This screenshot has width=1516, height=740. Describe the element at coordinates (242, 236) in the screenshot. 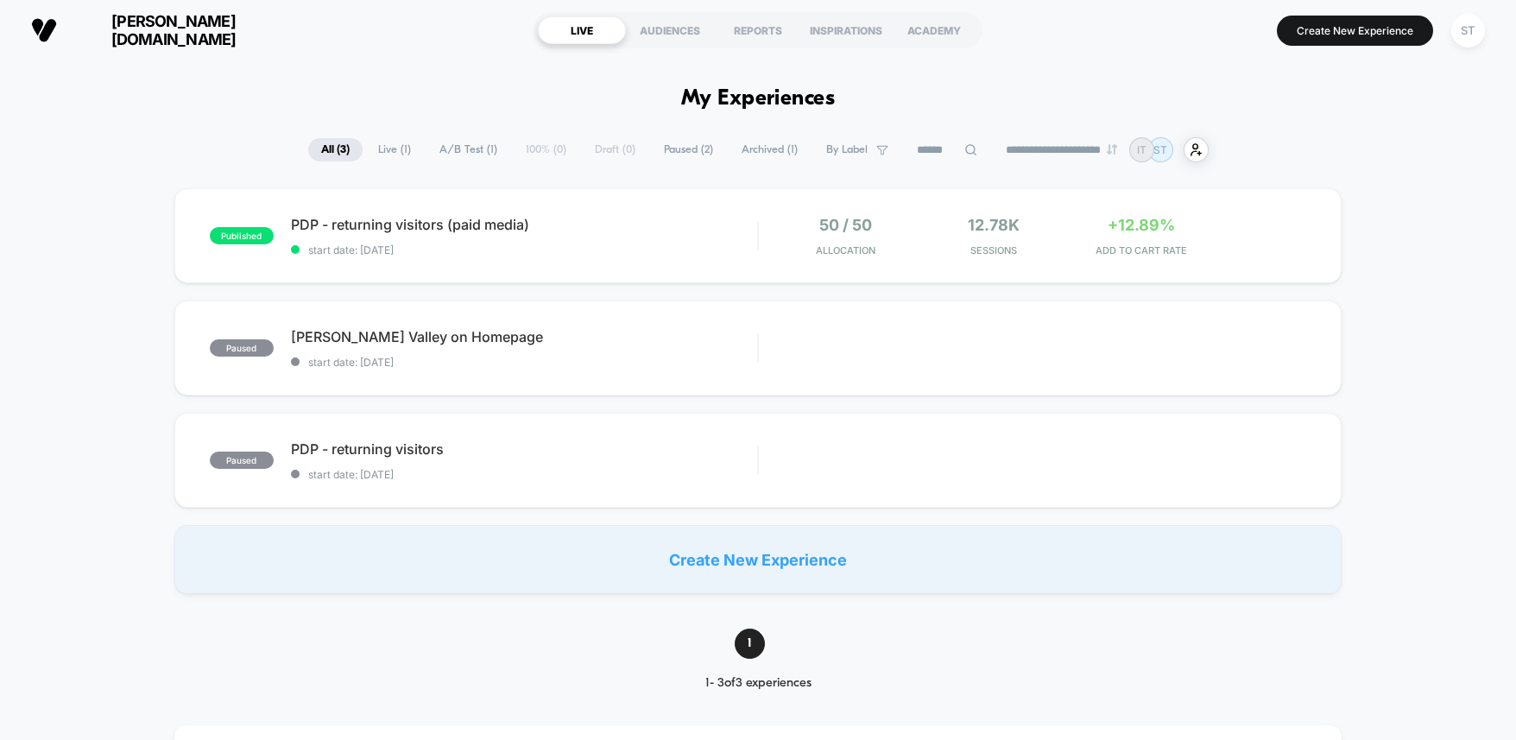

I see `span: published` at that location.